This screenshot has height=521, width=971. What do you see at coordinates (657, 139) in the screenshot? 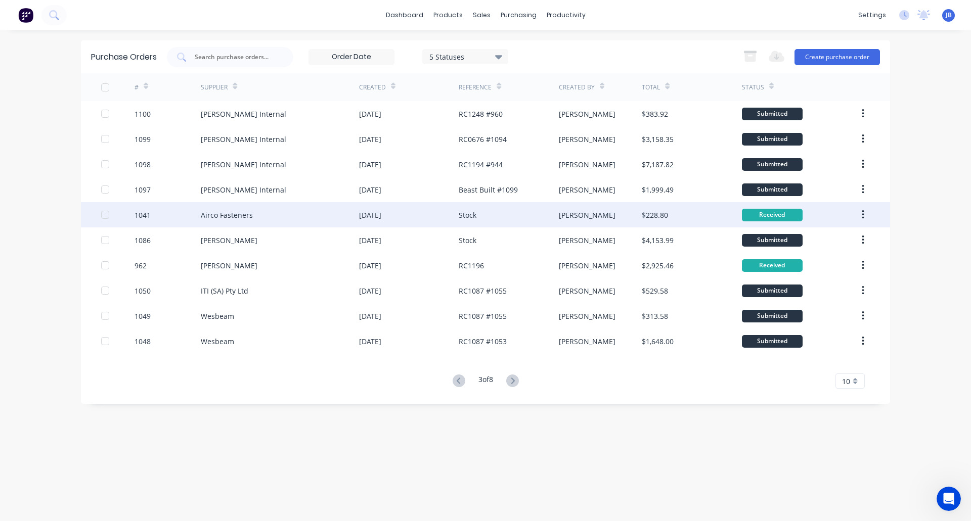
I see `div: $3,158.35` at bounding box center [657, 139].